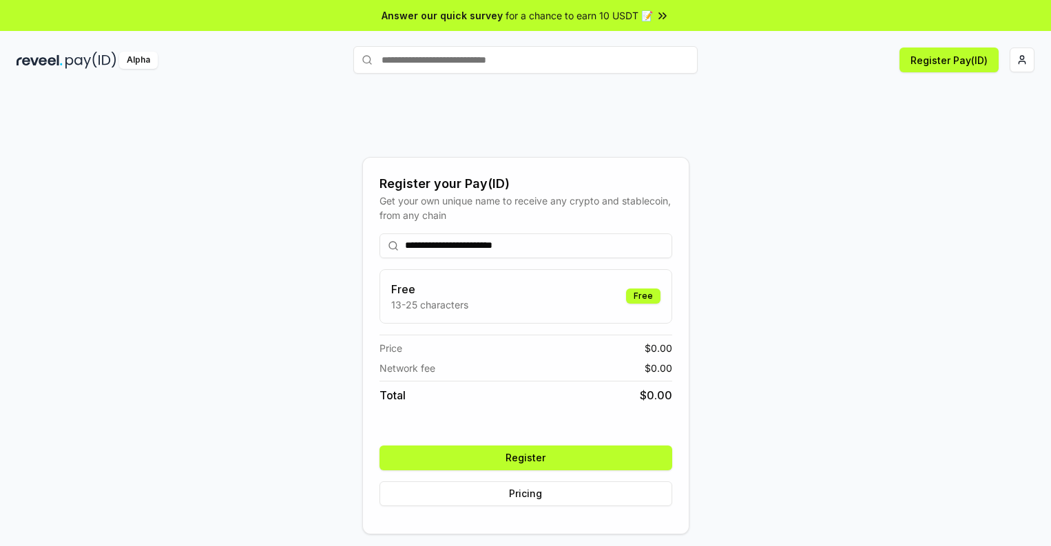 The image size is (1051, 546). I want to click on img: reveel_dark, so click(39, 60).